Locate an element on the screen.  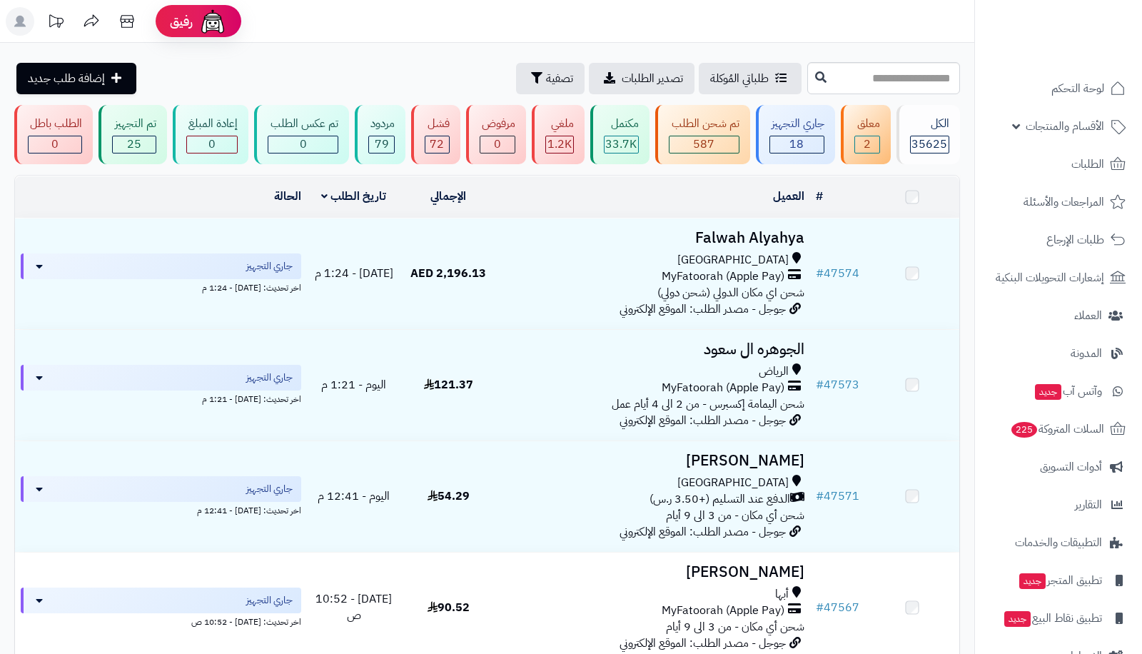
div: 25 is located at coordinates (133, 144).